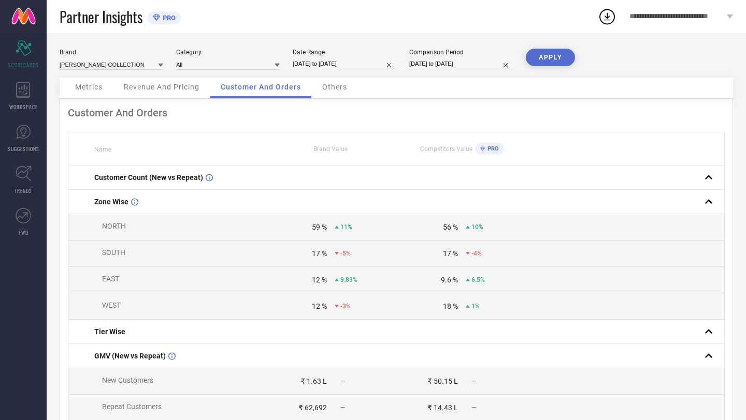 The image size is (746, 420). What do you see at coordinates (113, 253) in the screenshot?
I see `span: SOUTH` at bounding box center [113, 253].